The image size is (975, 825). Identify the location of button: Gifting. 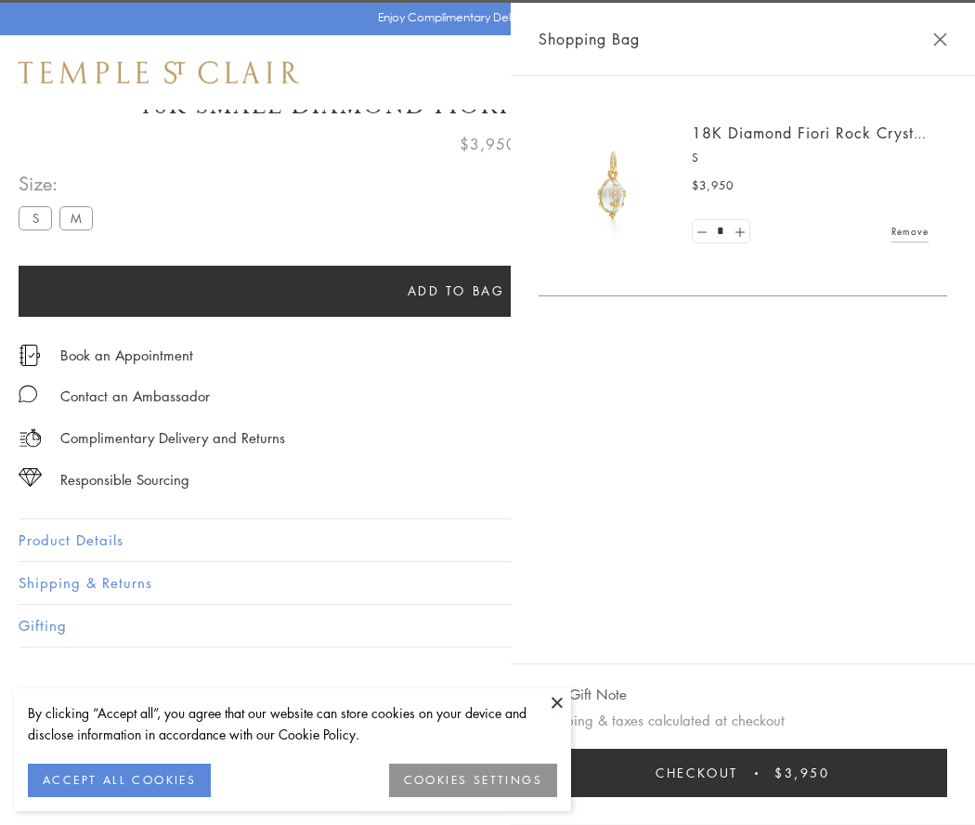
(488, 625).